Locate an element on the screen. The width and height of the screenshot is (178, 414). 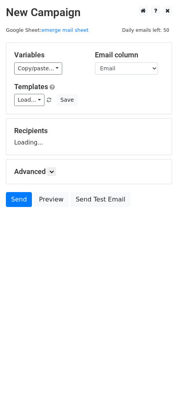
a: emerge mail sheet is located at coordinates (65, 30).